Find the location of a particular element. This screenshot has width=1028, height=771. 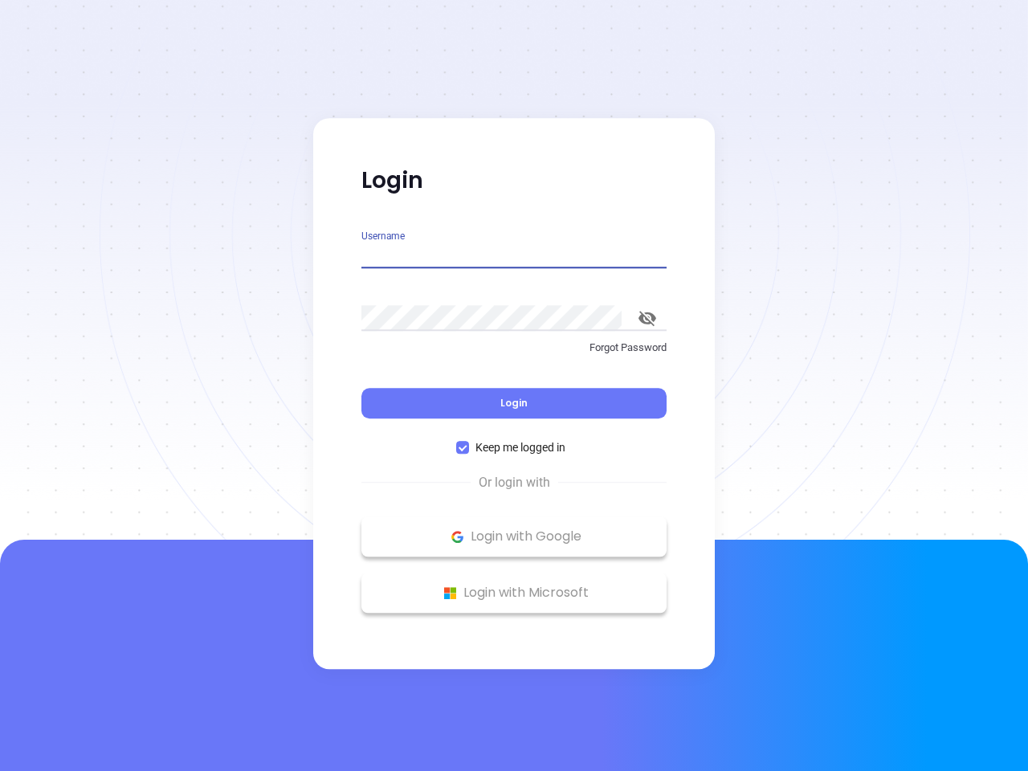

label: Username is located at coordinates (383, 236).